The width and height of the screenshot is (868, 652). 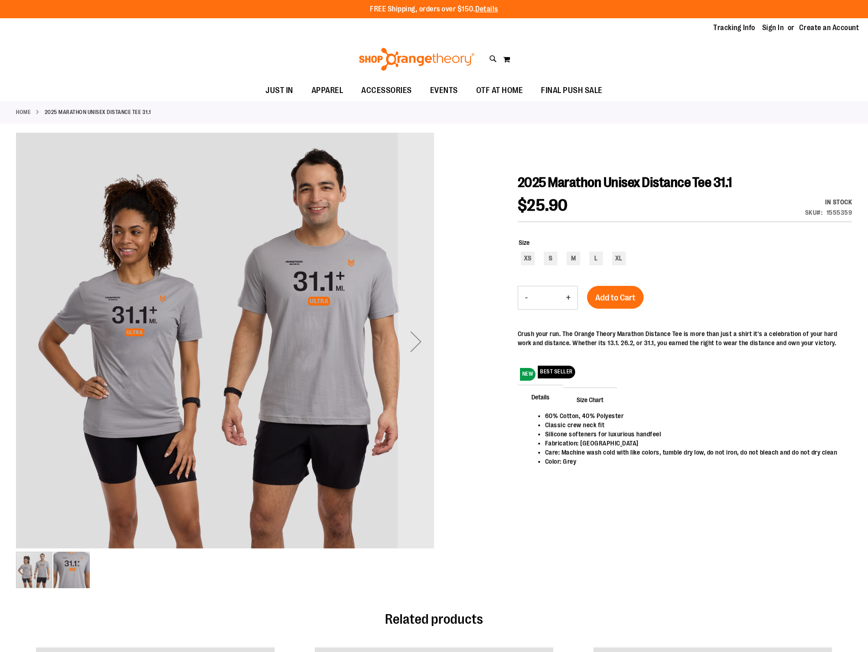 What do you see at coordinates (527, 374) in the screenshot?
I see `span: NEW` at bounding box center [527, 374].